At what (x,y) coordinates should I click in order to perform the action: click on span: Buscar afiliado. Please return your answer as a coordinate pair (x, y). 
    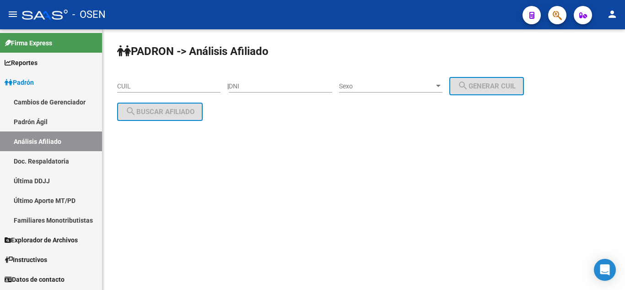
    Looking at the image, I should click on (160, 112).